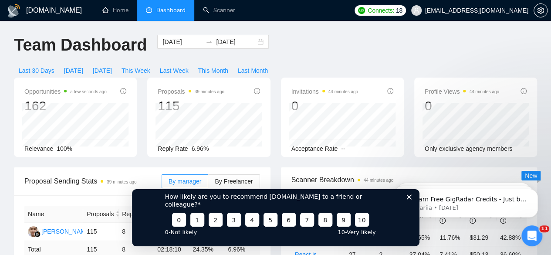 The image size is (551, 255). Describe the element at coordinates (399, 10) in the screenshot. I see `span: 18` at that location.